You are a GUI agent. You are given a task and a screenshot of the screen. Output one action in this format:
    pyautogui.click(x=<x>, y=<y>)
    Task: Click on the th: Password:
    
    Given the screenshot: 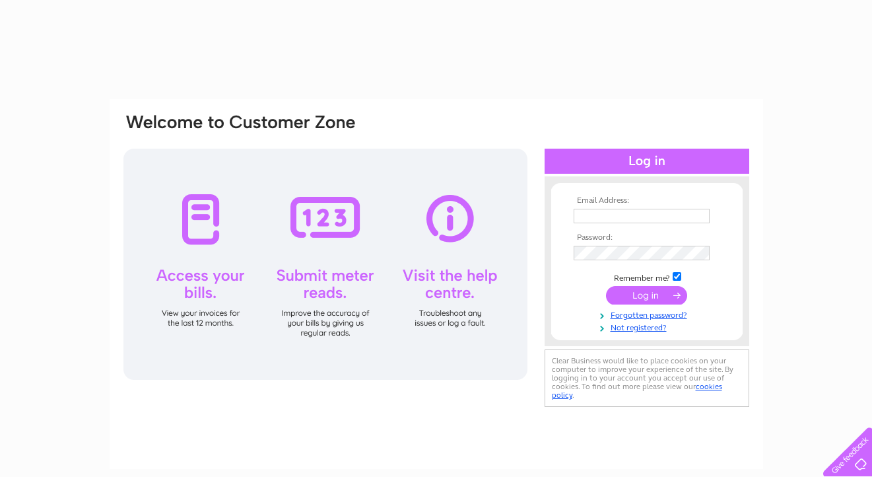 What is the action you would take?
    pyautogui.click(x=647, y=238)
    